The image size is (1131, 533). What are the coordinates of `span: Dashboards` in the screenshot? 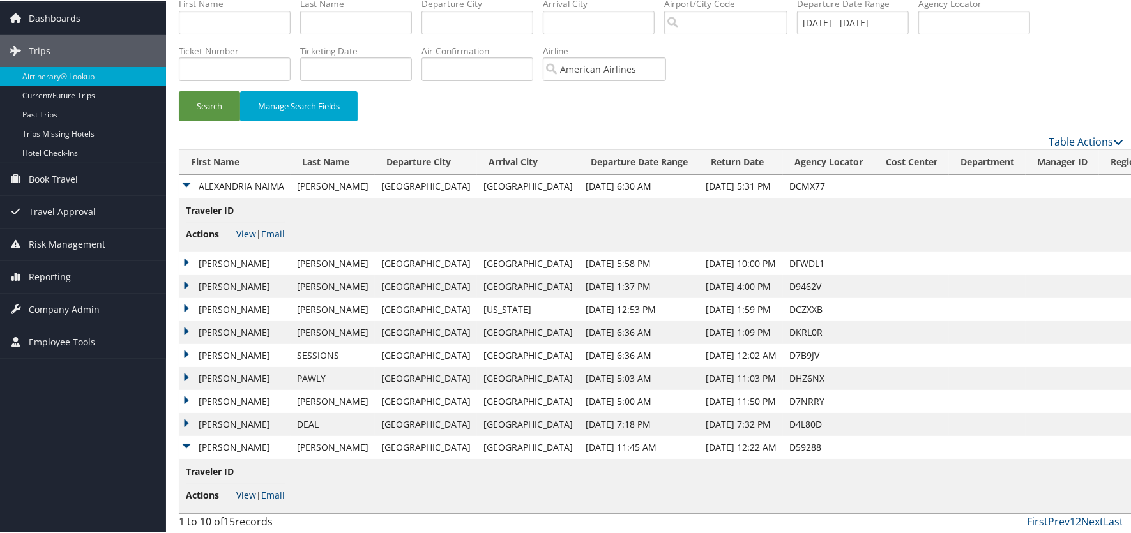 It's located at (54, 17).